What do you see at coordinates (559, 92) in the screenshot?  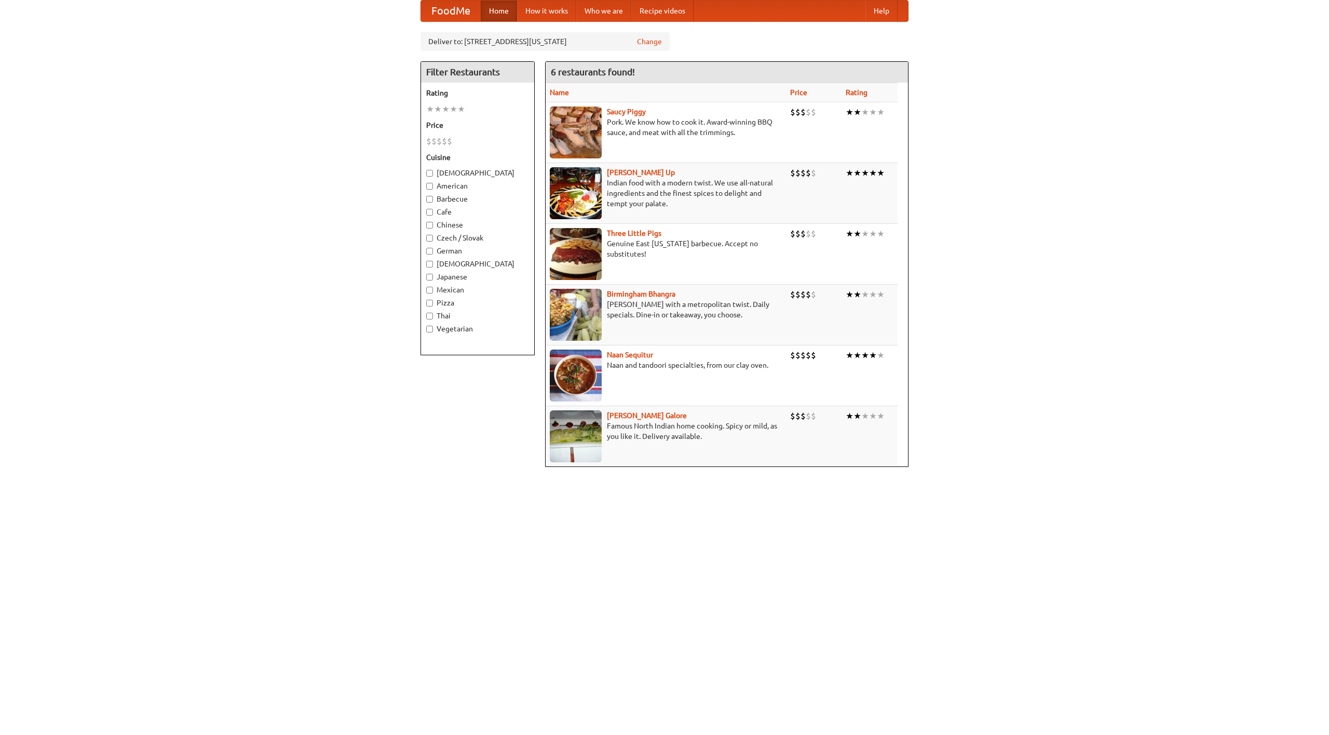 I see `a: Name` at bounding box center [559, 92].